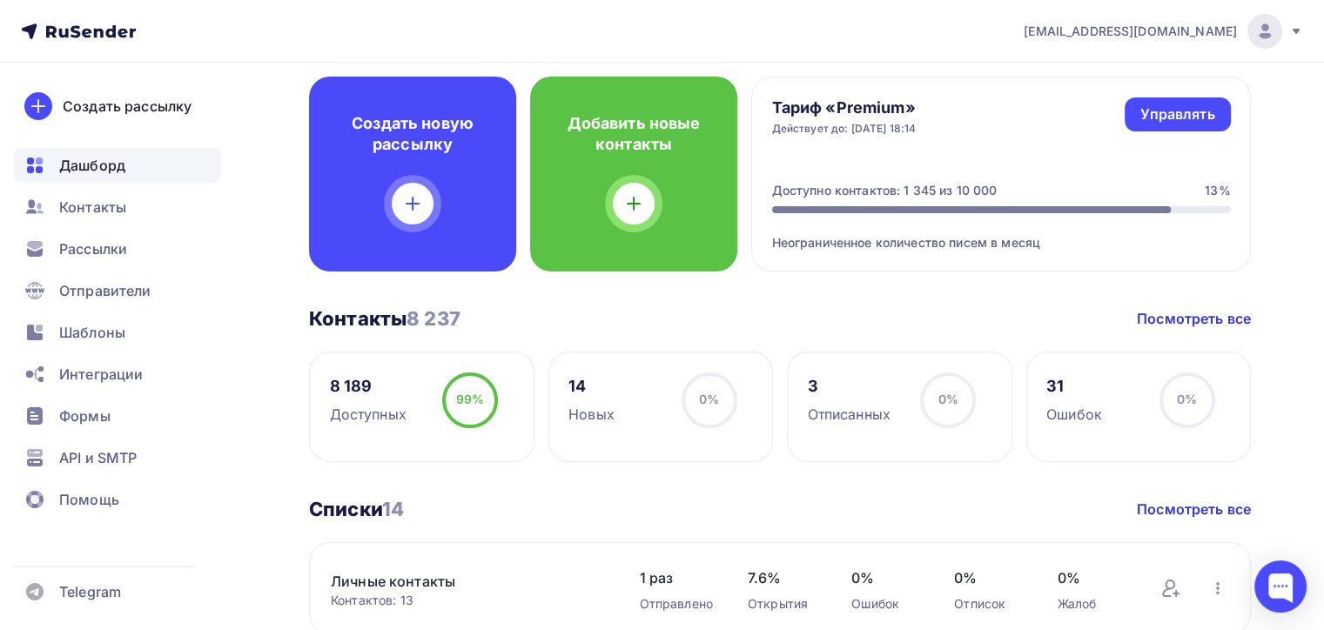 This screenshot has height=630, width=1324. Describe the element at coordinates (470, 399) in the screenshot. I see `span: 99%` at that location.